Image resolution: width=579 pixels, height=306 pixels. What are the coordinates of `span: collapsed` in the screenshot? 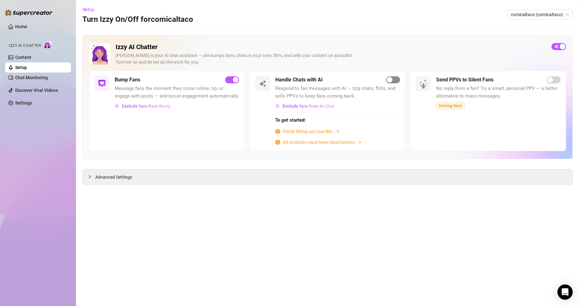 It's located at (90, 177).